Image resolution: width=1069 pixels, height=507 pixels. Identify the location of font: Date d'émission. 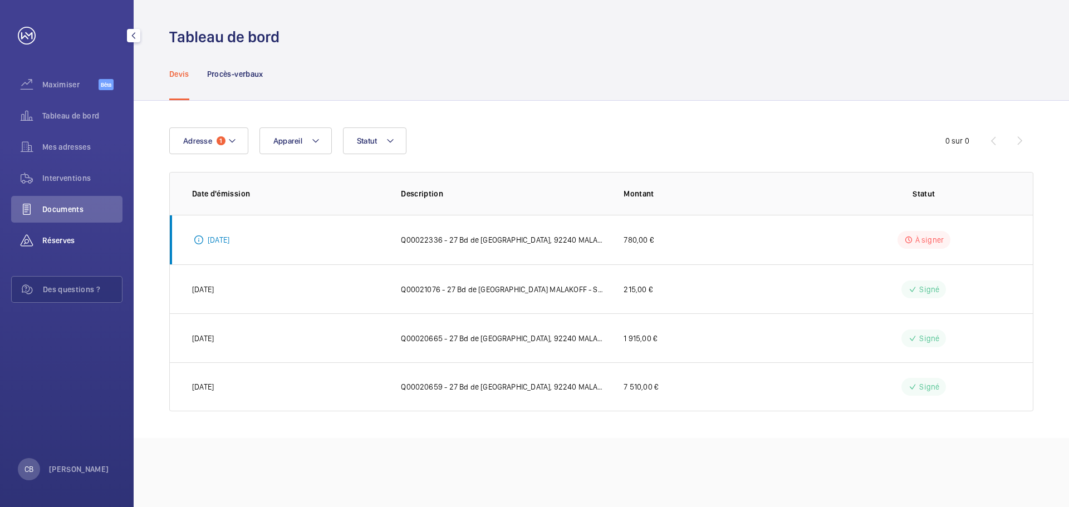
(221, 194).